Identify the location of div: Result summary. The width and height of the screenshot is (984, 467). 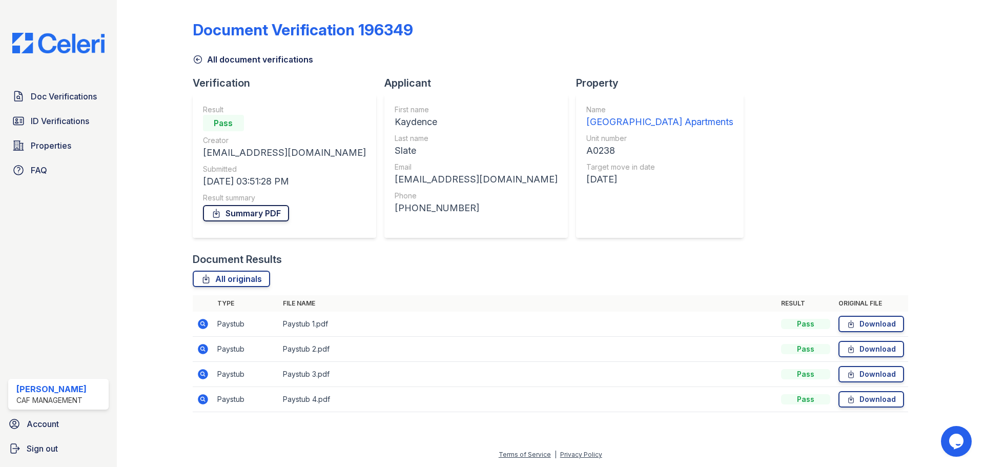
(284, 198).